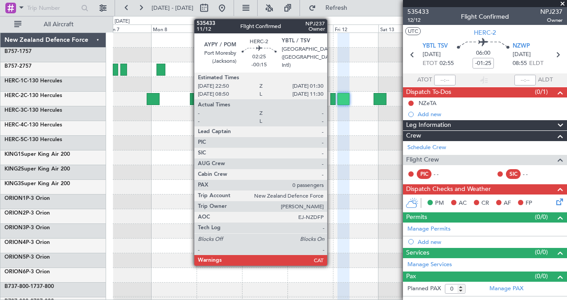  What do you see at coordinates (485, 204) in the screenshot?
I see `span: CR` at bounding box center [485, 204].